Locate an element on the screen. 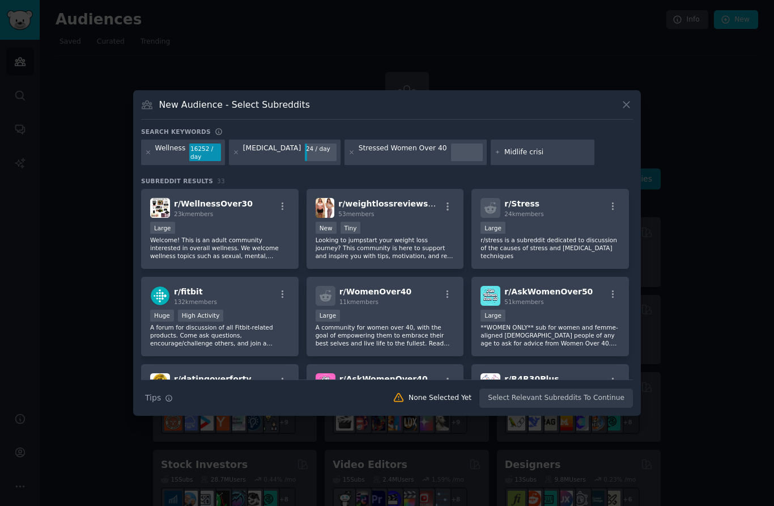  h3: New Audience - Select Subreddits is located at coordinates (235, 104).